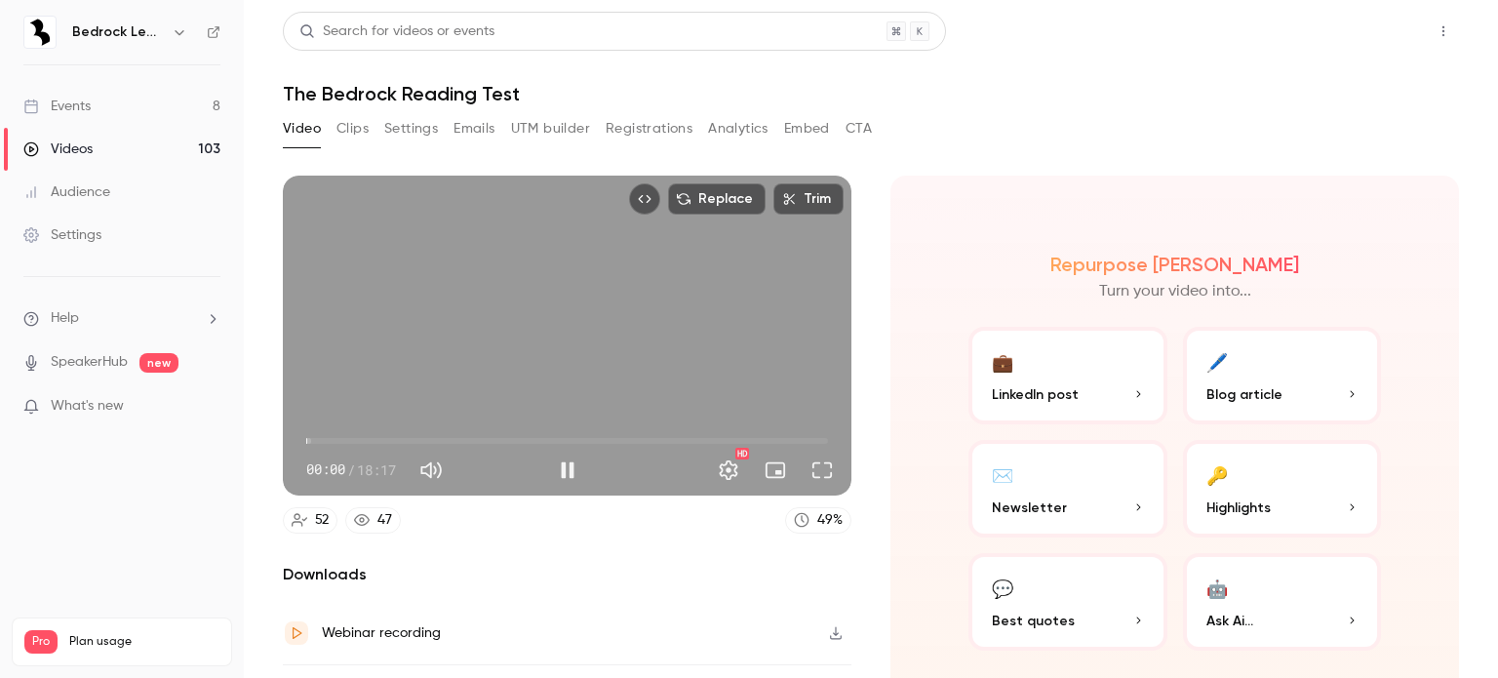  Describe the element at coordinates (568, 470) in the screenshot. I see `div: Pause` at that location.